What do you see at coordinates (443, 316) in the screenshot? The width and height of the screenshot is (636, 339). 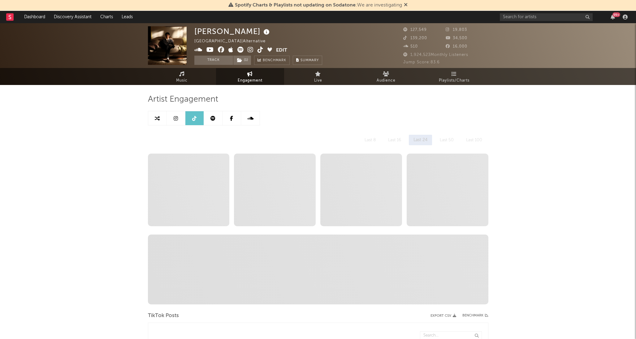 I see `button: Export CSV` at bounding box center [443, 316].